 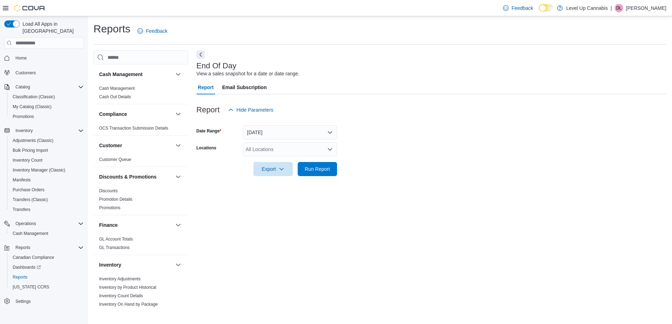 What do you see at coordinates (217, 66) in the screenshot?
I see `h3: End Of Day` at bounding box center [217, 66].